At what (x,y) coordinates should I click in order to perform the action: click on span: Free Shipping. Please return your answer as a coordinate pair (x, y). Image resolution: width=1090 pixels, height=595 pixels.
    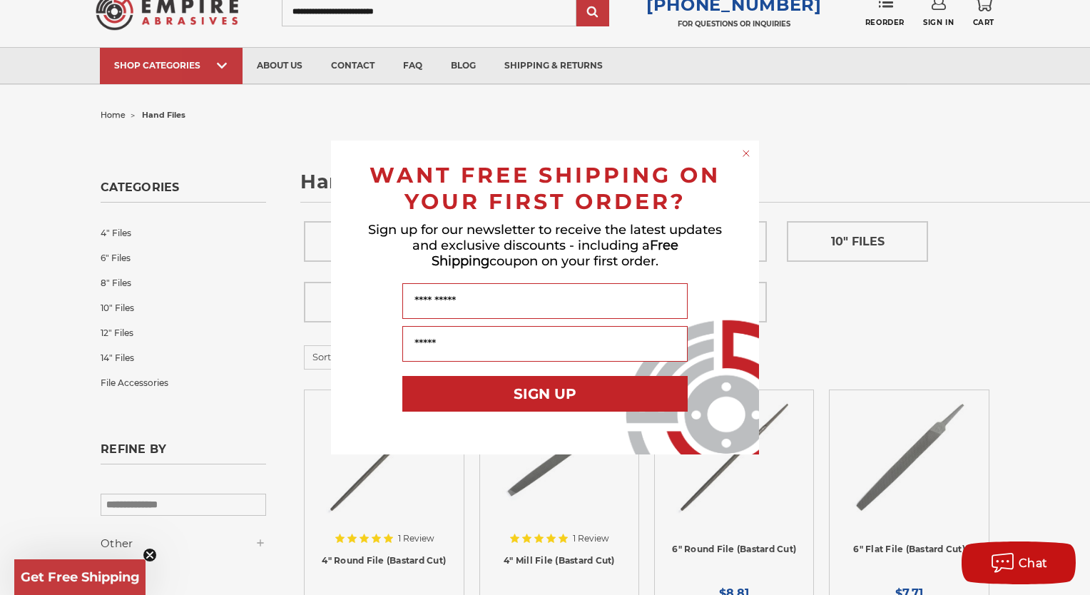
    Looking at the image, I should click on (555, 253).